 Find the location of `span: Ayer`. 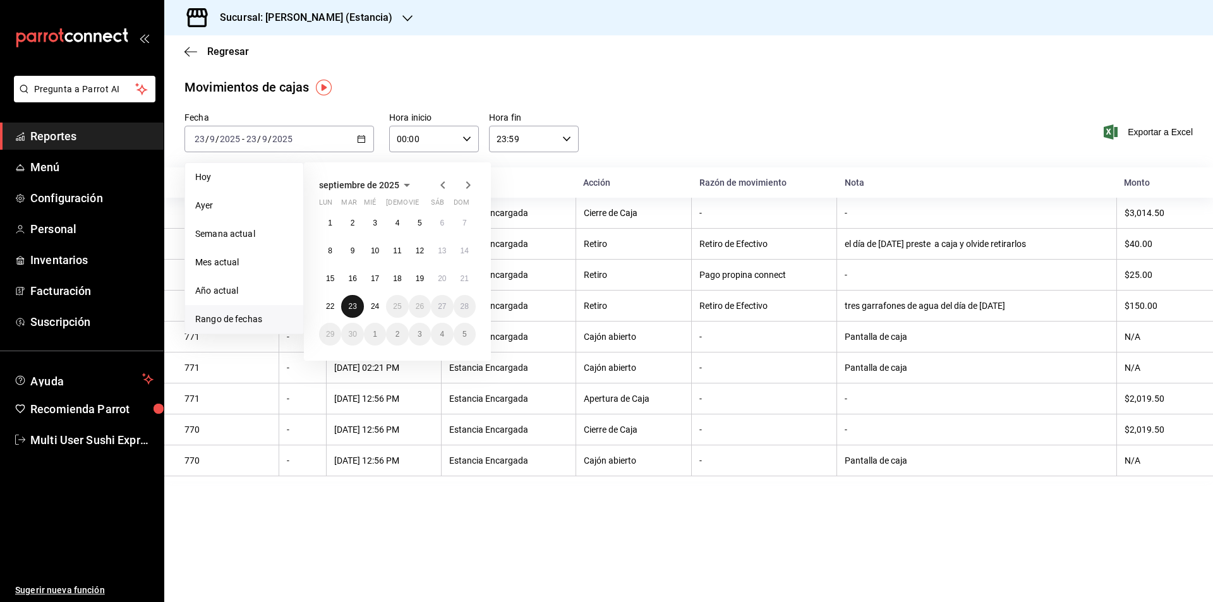

span: Ayer is located at coordinates (244, 205).